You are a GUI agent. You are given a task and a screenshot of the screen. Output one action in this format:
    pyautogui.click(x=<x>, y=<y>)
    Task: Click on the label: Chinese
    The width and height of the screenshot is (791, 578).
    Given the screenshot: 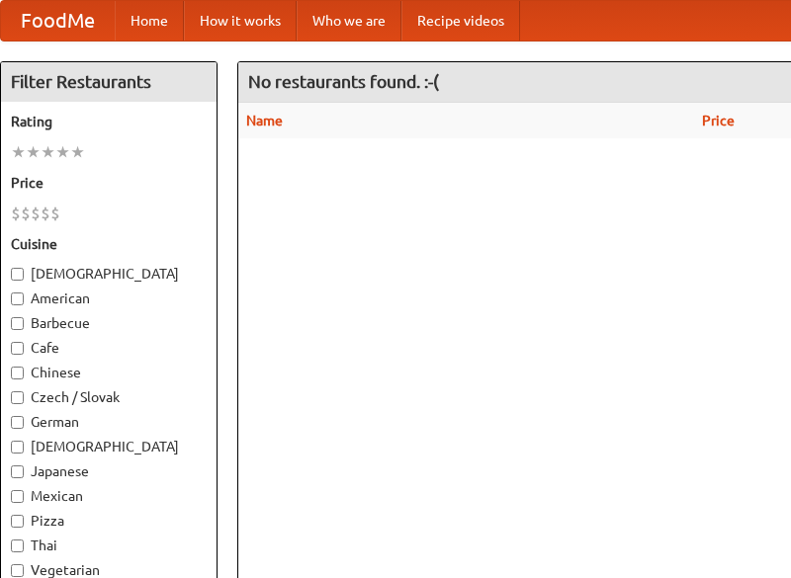 What is the action you would take?
    pyautogui.click(x=109, y=373)
    